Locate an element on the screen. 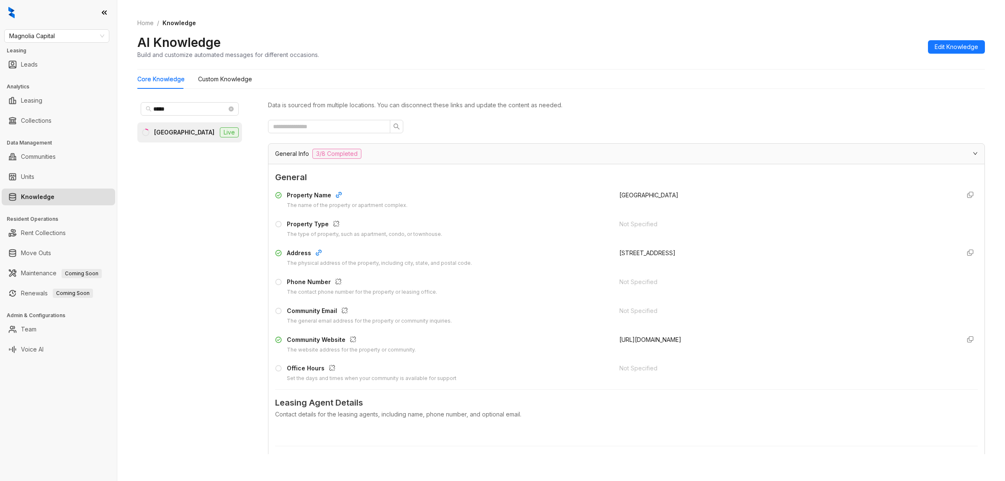 This screenshot has height=481, width=1005. li: Communities is located at coordinates (58, 157).